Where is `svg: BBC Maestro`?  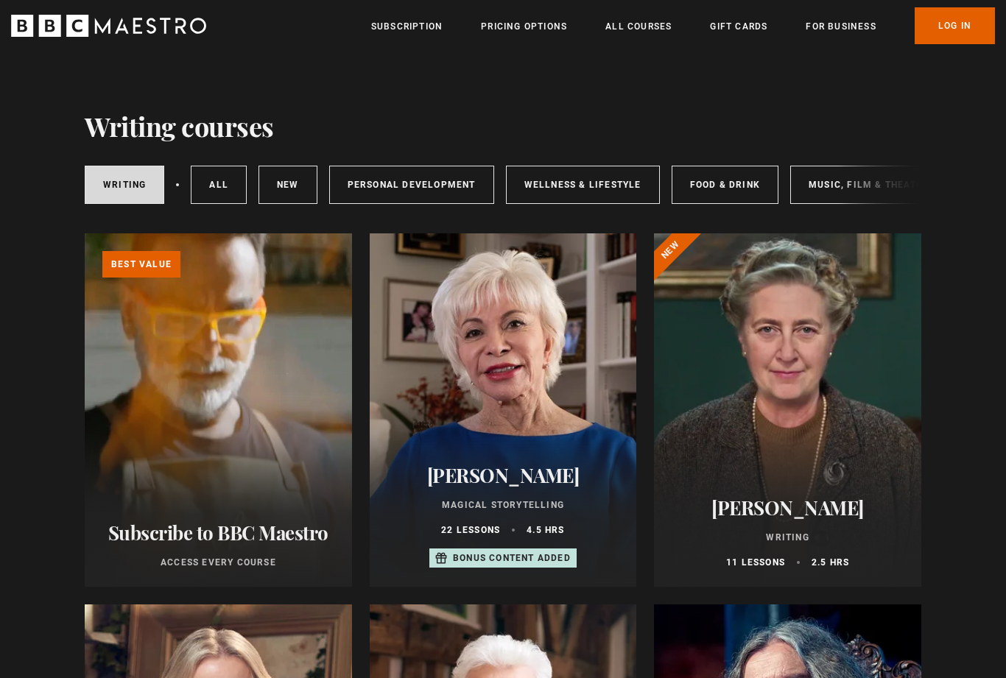
svg: BBC Maestro is located at coordinates (108, 26).